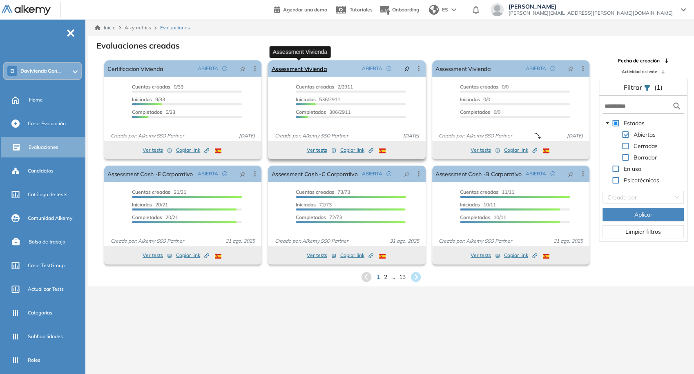 Image resolution: width=694 pixels, height=374 pixels. Describe the element at coordinates (40, 71) in the screenshot. I see `span: Davivienda Gen...` at that location.